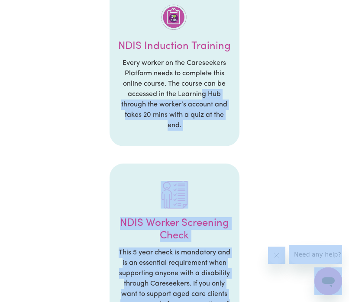  Describe the element at coordinates (175, 46) in the screenshot. I see `h4: NDIS Induction Training` at that location.